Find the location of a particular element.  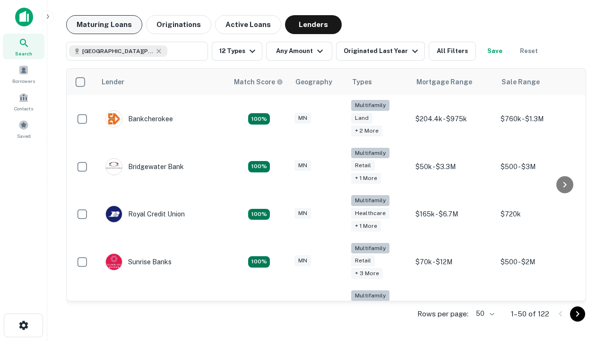

div: Matching Properties: 31, hasApolloMatch: undefined is located at coordinates (259, 262).